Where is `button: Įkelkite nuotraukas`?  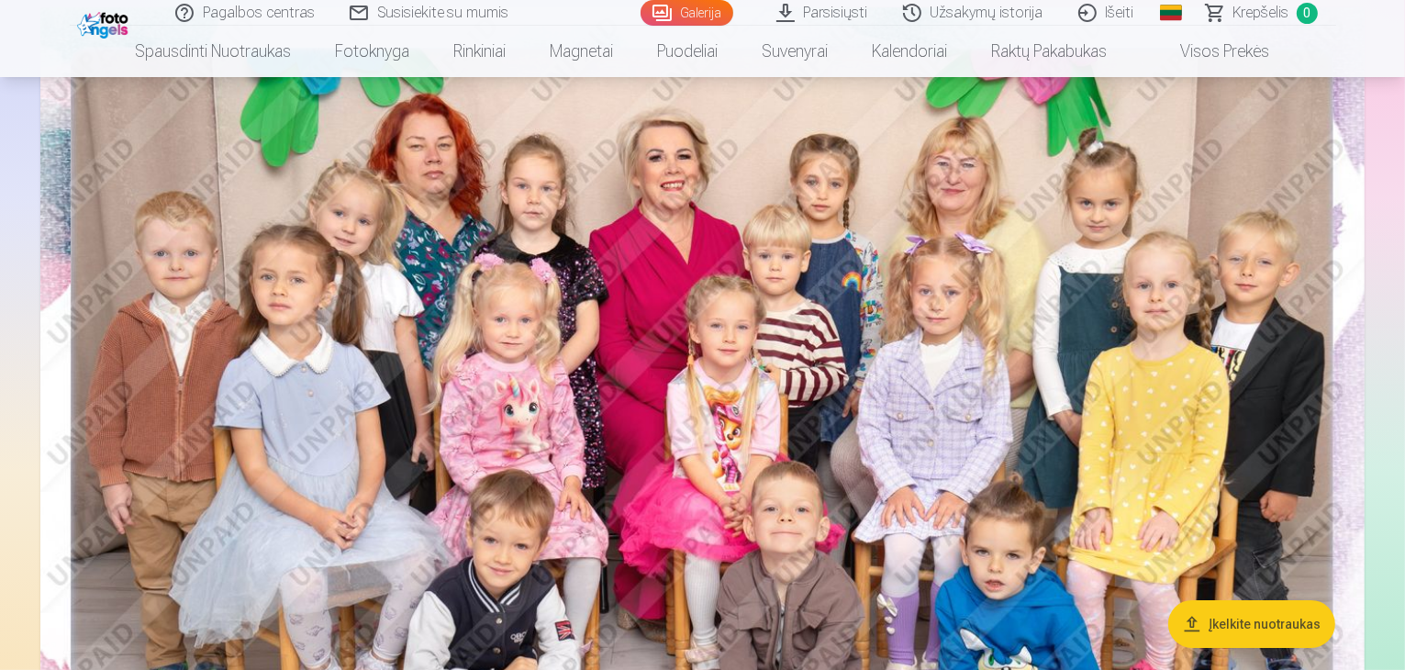
button: Įkelkite nuotraukas is located at coordinates (1252, 624).